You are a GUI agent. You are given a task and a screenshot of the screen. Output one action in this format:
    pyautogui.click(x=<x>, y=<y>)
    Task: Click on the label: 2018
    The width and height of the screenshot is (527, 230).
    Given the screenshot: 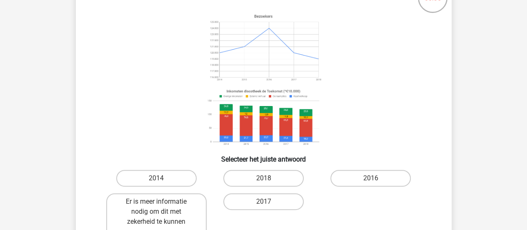 What is the action you would take?
    pyautogui.click(x=263, y=178)
    